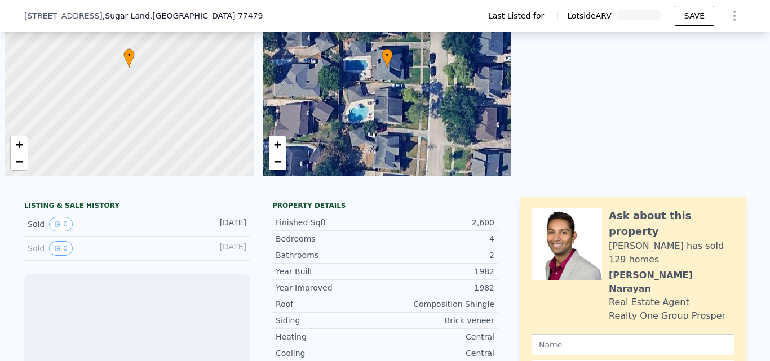 This screenshot has height=361, width=770. Describe the element at coordinates (330, 272) in the screenshot. I see `div: Year Built` at that location.